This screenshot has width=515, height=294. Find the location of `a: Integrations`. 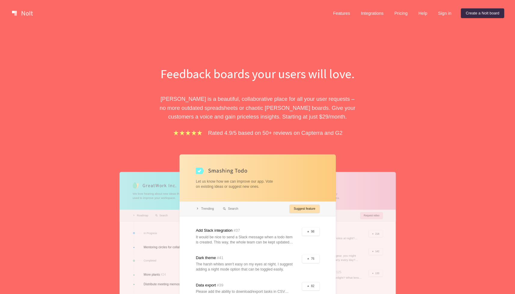

a: Integrations is located at coordinates (372, 13).